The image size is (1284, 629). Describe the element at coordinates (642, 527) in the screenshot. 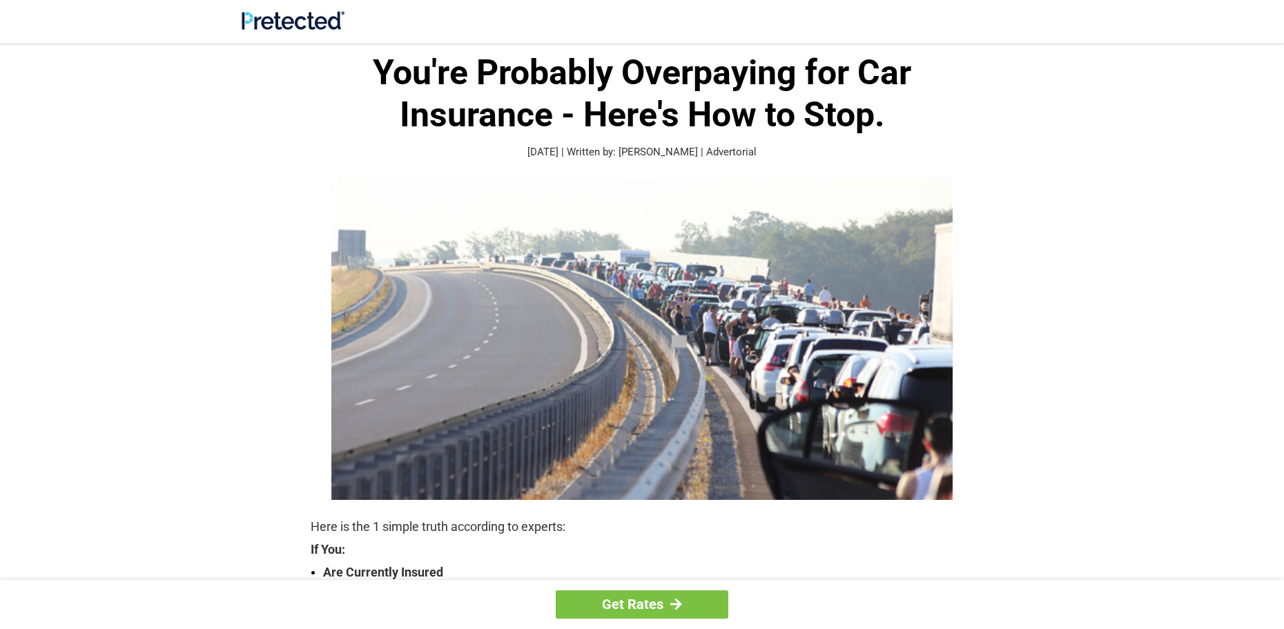

I see `p: Here is the 1 simple truth according to experts:` at that location.